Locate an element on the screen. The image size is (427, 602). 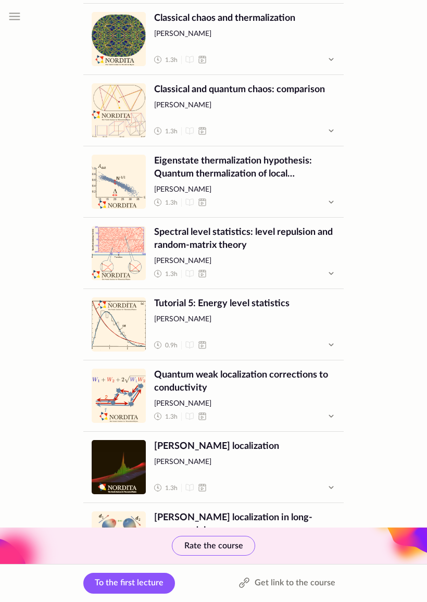
span: Spectral level statistics: level repulsion and random-matrix theory is located at coordinates (245, 239).